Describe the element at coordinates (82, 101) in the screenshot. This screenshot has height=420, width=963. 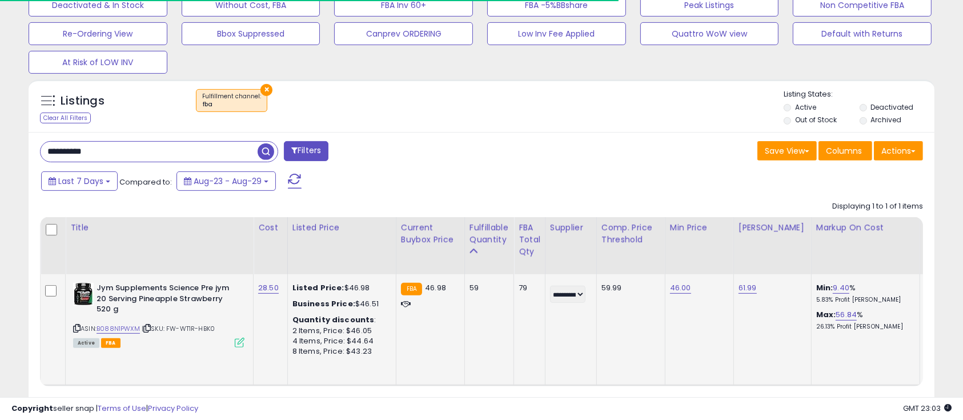
I see `h5: Listings` at that location.